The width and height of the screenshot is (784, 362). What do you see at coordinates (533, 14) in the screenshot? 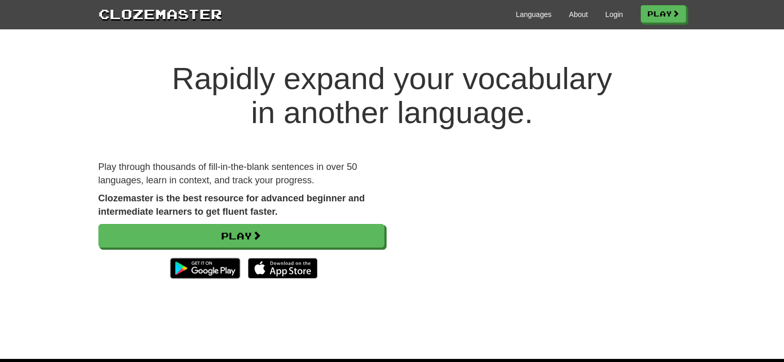
I see `a: Languages` at bounding box center [533, 14].